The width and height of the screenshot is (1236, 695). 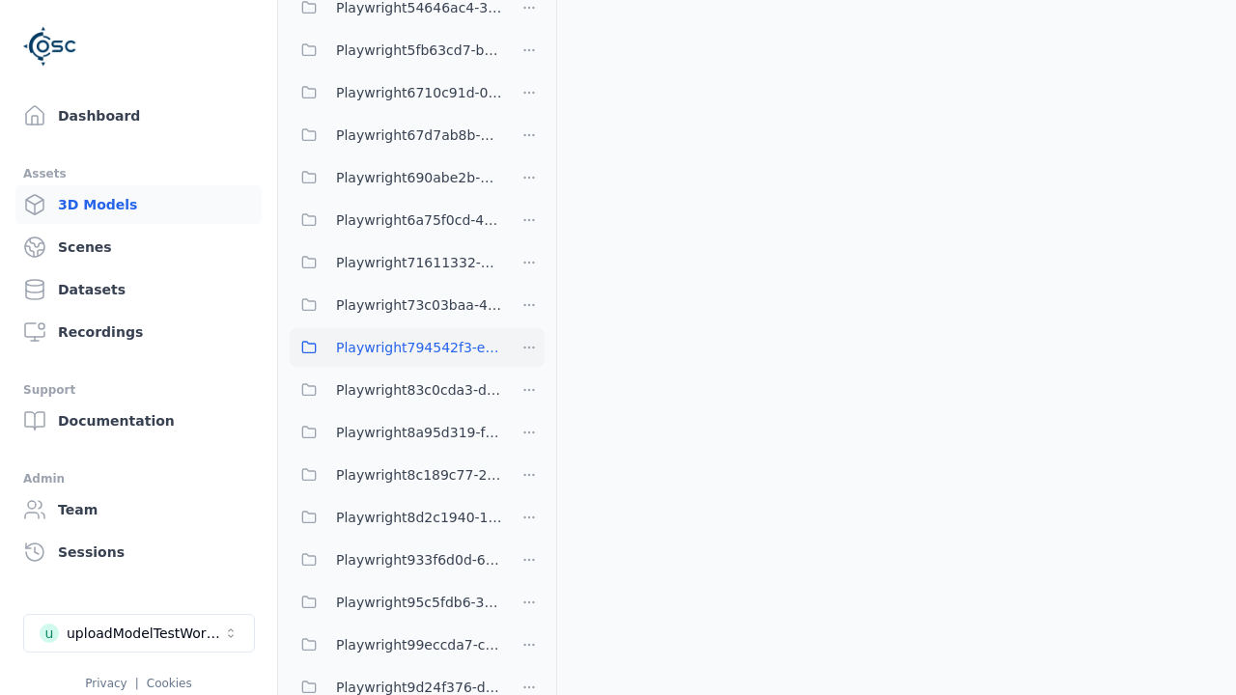 What do you see at coordinates (396, 603) in the screenshot?
I see `button: Playwright95c5fdb6-3152-4858-b456-48f31a8a1a3d` at bounding box center [396, 603].